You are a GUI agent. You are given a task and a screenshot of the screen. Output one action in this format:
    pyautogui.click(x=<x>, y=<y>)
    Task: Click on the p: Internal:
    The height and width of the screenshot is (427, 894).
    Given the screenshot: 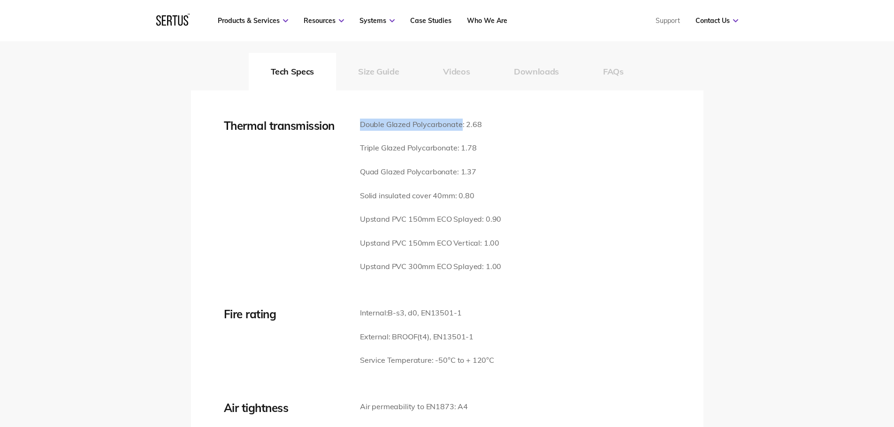 What is the action you would take?
    pyautogui.click(x=427, y=313)
    